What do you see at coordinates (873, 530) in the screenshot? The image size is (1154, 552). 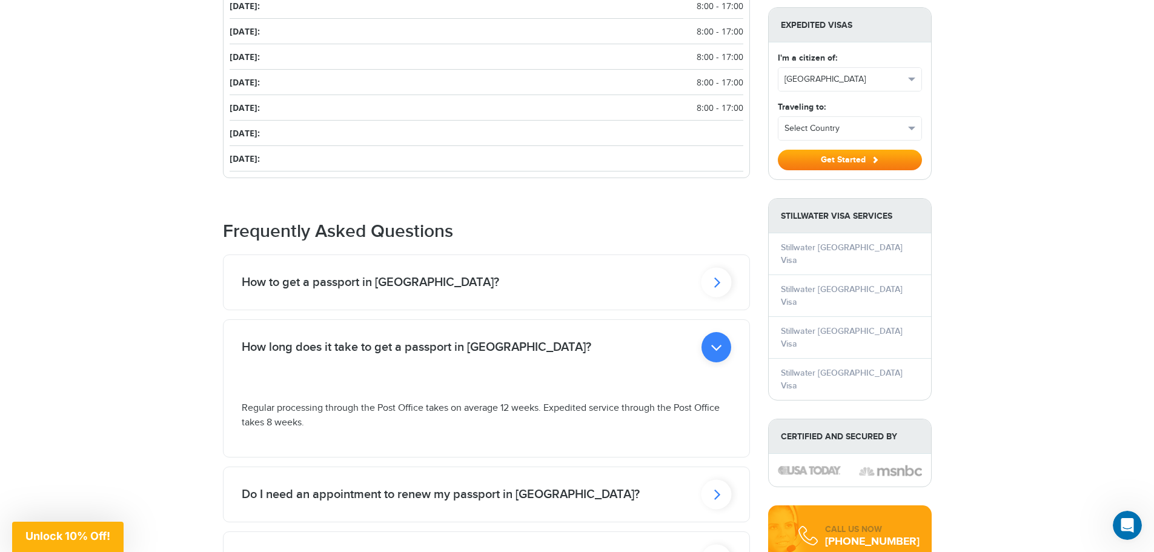 I see `div: CALL US NOW` at bounding box center [873, 530].